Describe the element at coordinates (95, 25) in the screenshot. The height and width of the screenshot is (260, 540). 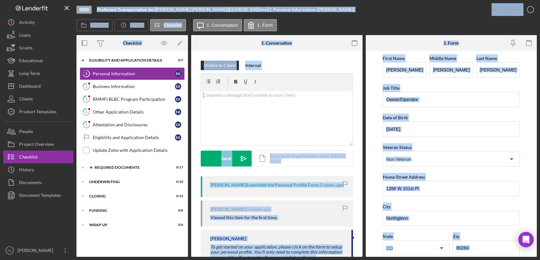
I see `button: Overview` at that location.